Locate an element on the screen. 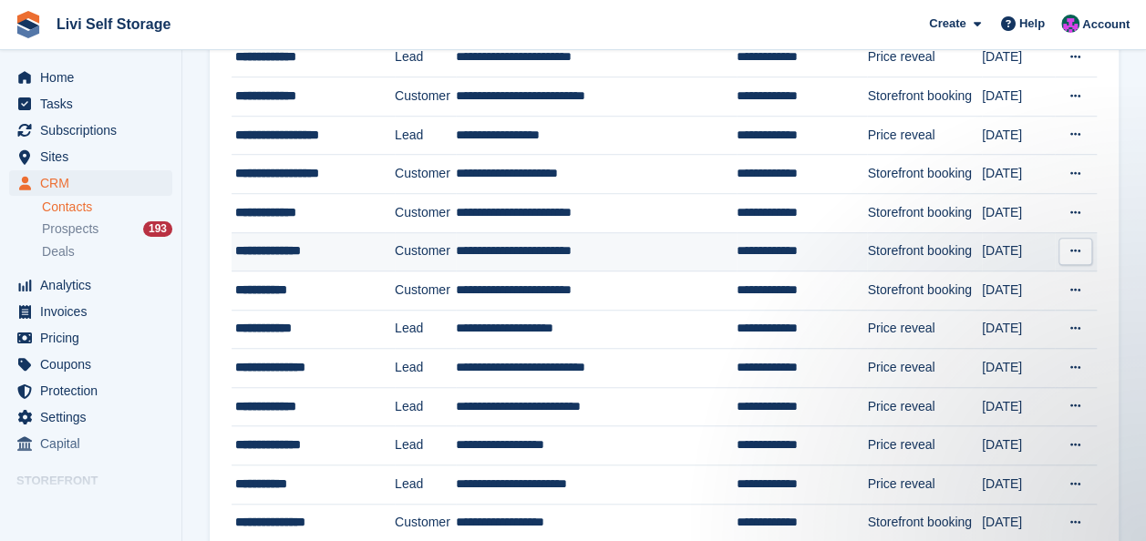 The width and height of the screenshot is (1146, 541). span: Online Store is located at coordinates (95, 508).